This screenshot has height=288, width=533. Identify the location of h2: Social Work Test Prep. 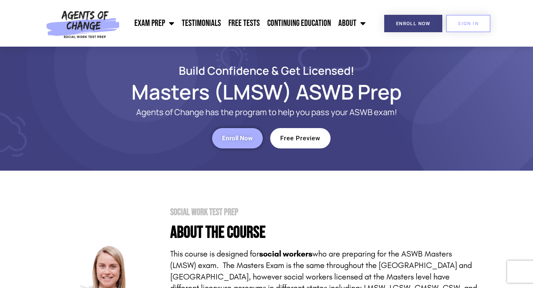
(324, 212).